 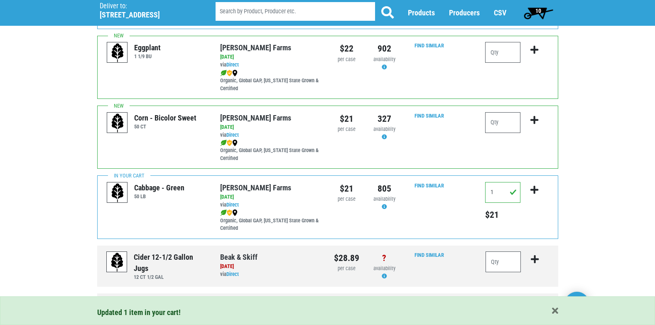 I want to click on h6: 50 CT, so click(x=165, y=126).